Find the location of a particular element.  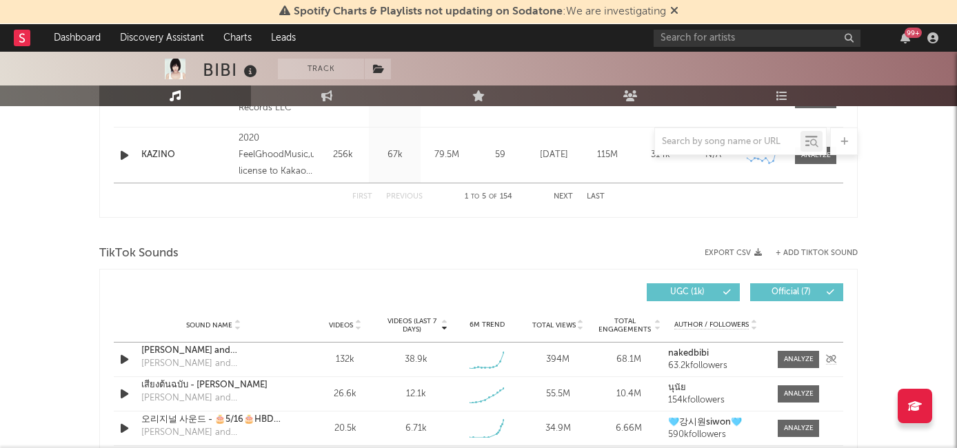

div: 10.4M is located at coordinates (629, 394).